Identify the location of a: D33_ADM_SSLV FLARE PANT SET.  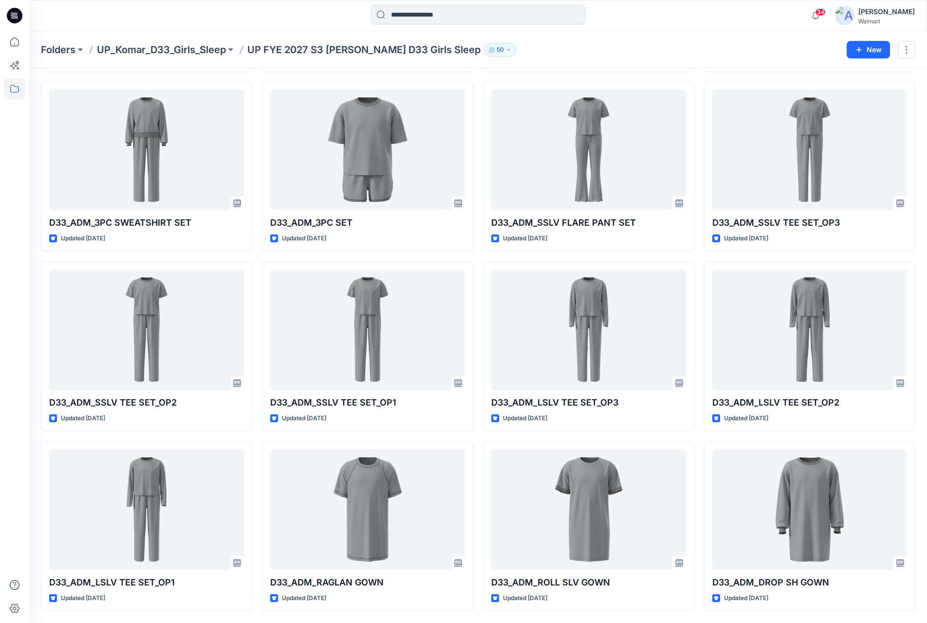
(589, 150).